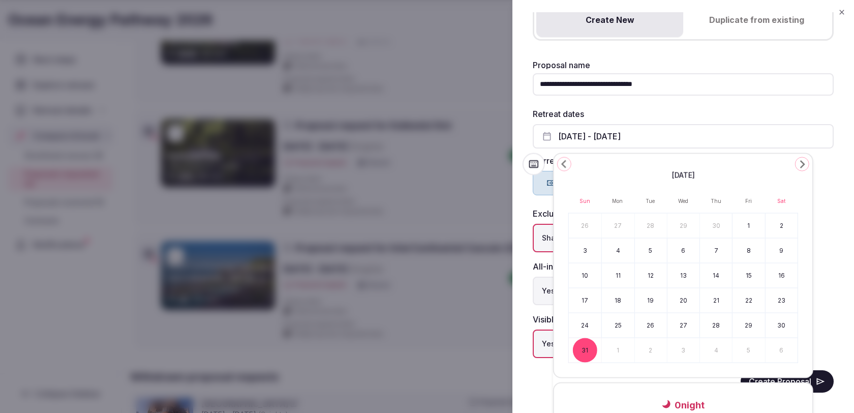  Describe the element at coordinates (683, 325) in the screenshot. I see `button: Wednesday, May 27th, 2026` at that location.